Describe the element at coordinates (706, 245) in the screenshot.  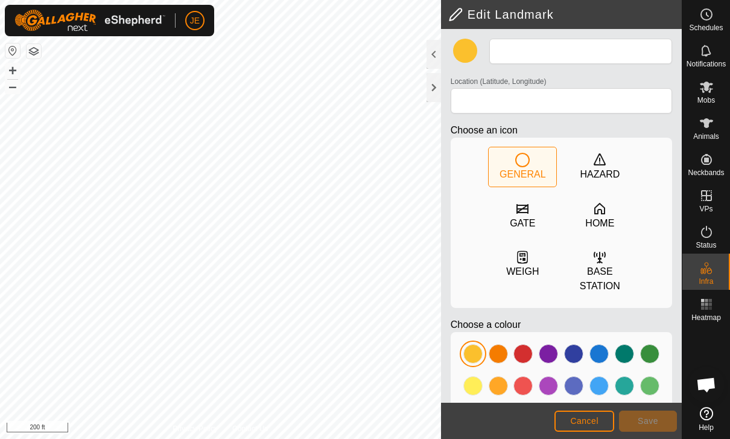
I see `span: Status` at that location.